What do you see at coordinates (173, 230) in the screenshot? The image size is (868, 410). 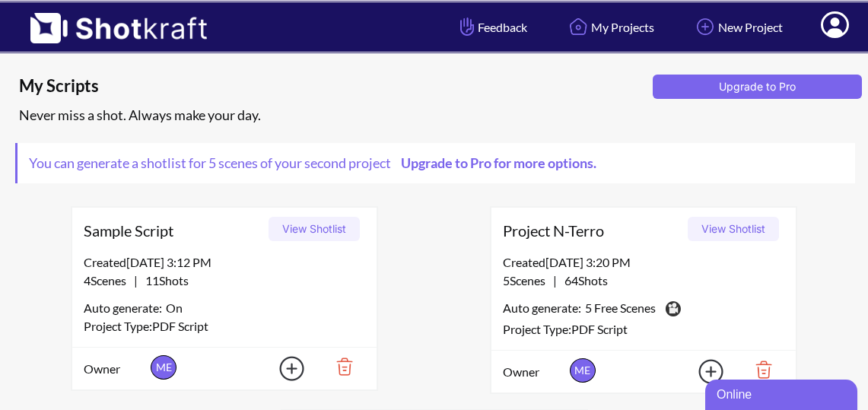 I see `span: Sample Script` at bounding box center [173, 230].